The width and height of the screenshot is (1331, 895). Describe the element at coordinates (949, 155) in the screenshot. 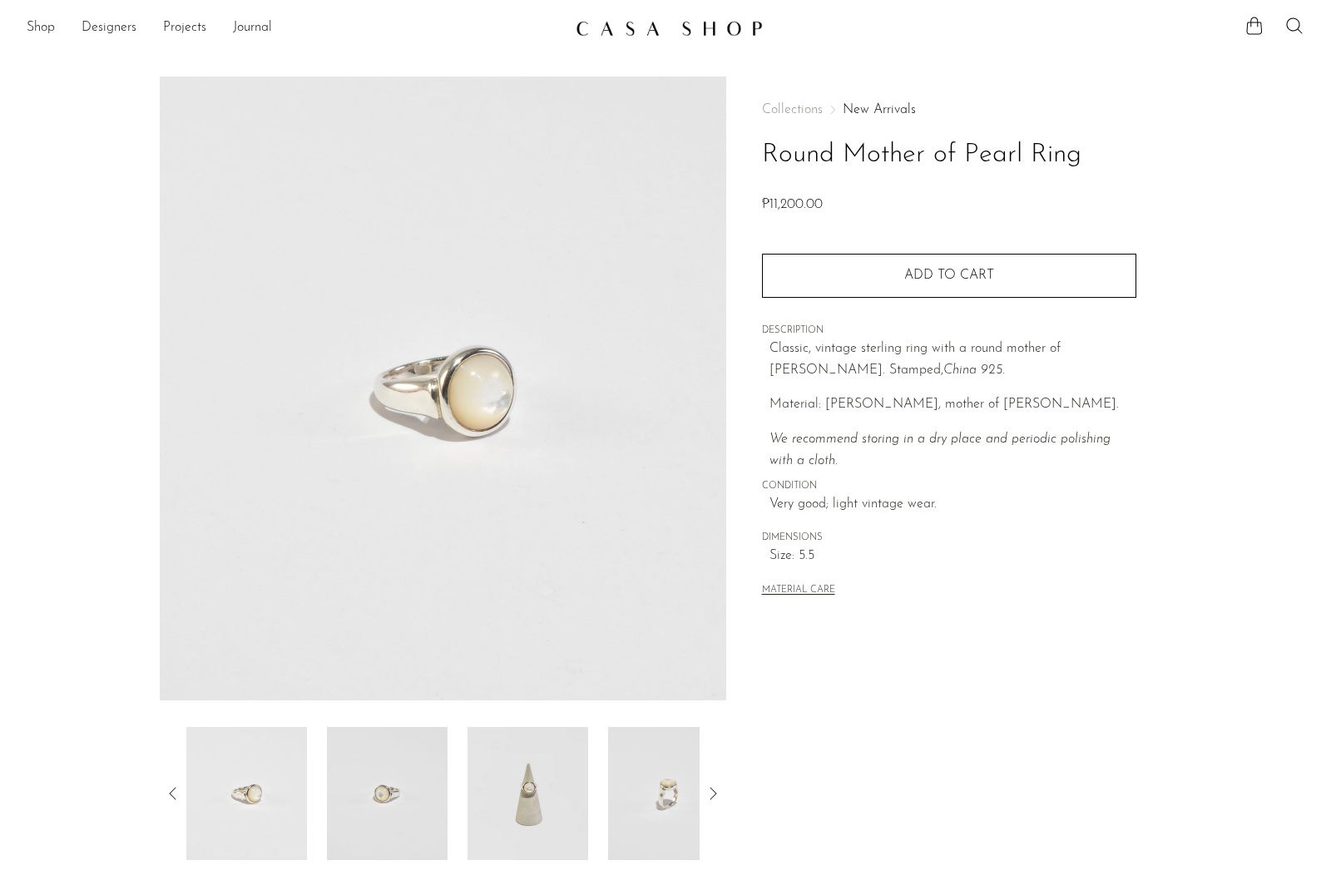

I see `h1: Round Mother of Pearl Ring` at that location.